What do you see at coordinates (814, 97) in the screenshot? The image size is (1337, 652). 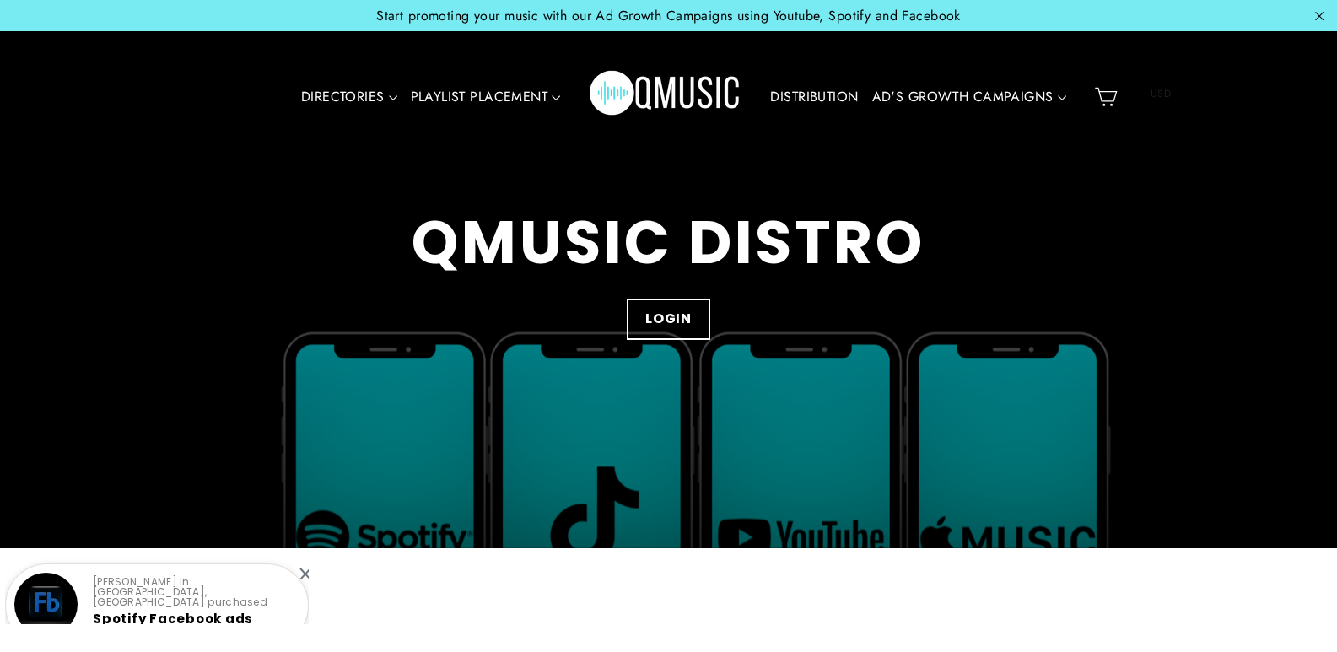 I see `a: DISTRIBUTION` at bounding box center [814, 97].